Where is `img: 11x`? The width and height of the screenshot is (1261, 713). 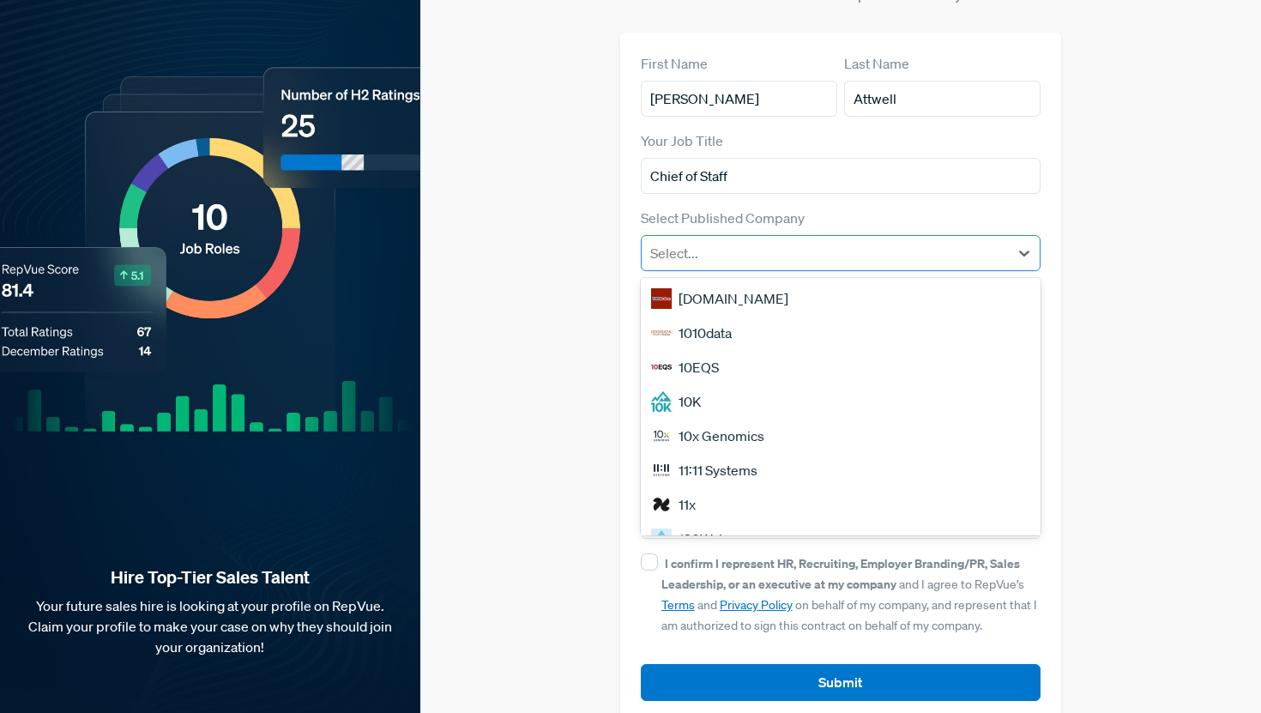
img: 11x is located at coordinates (662, 505).